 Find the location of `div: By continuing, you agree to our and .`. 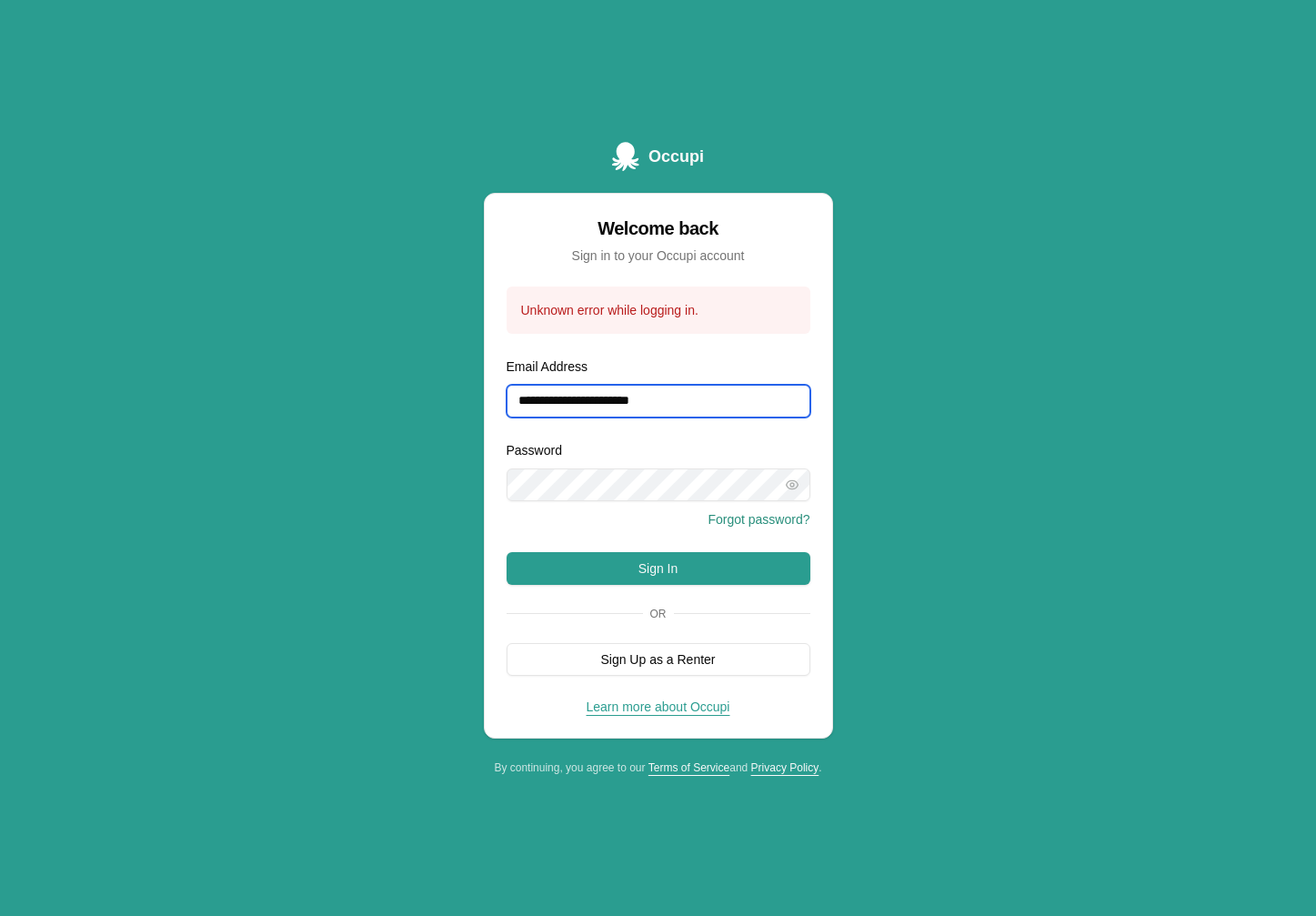

div: By continuing, you agree to our and . is located at coordinates (658, 767).